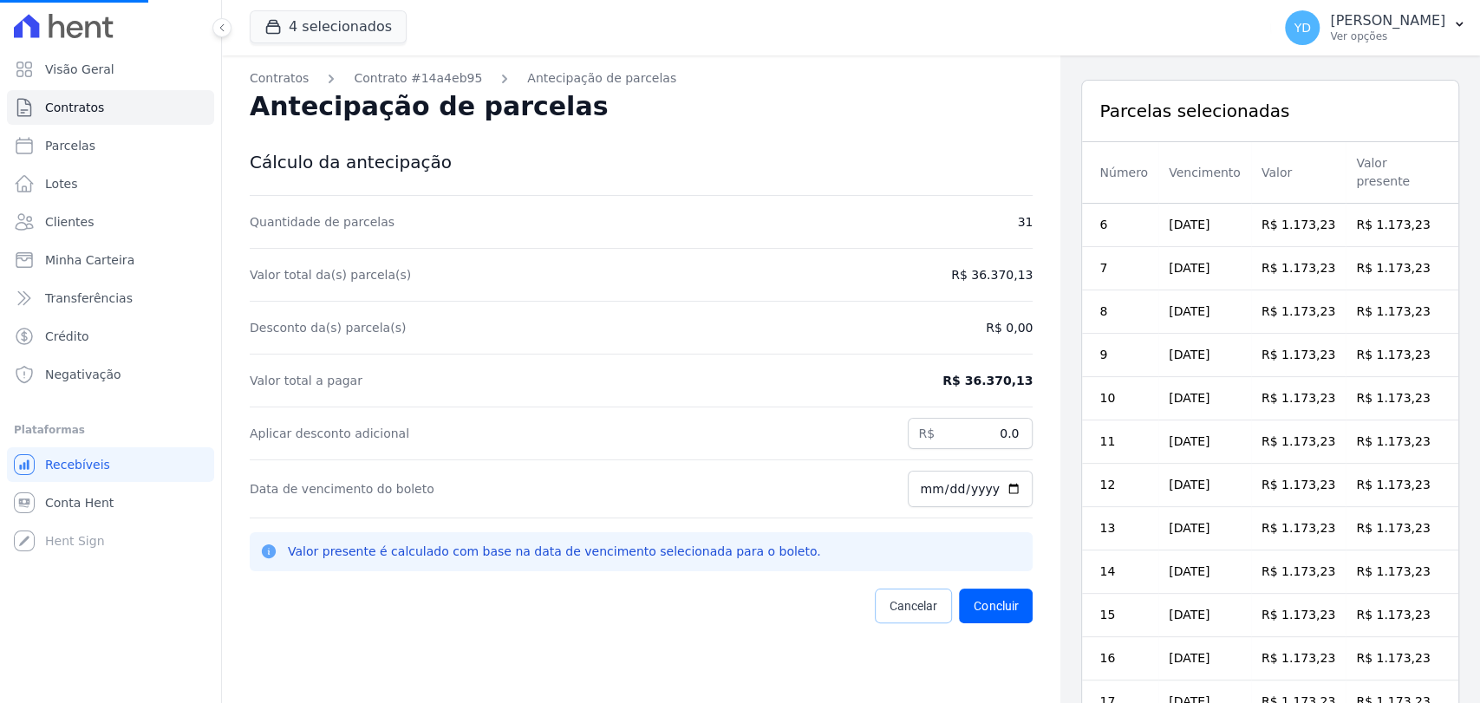  What do you see at coordinates (655, 551) in the screenshot?
I see `p: Valor presente é calculado com base na data de vencimento selecionada para o boleto.` at bounding box center [655, 551].